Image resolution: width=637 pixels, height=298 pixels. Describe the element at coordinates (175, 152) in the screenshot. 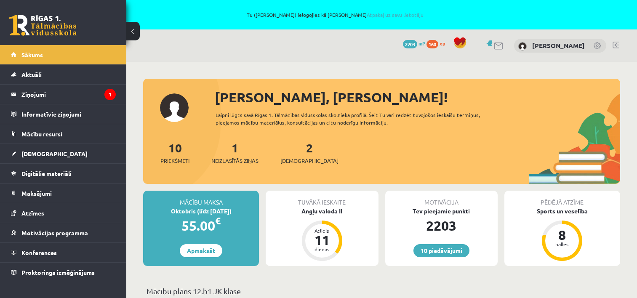

I see `a: 10Priekšmeti` at that location.